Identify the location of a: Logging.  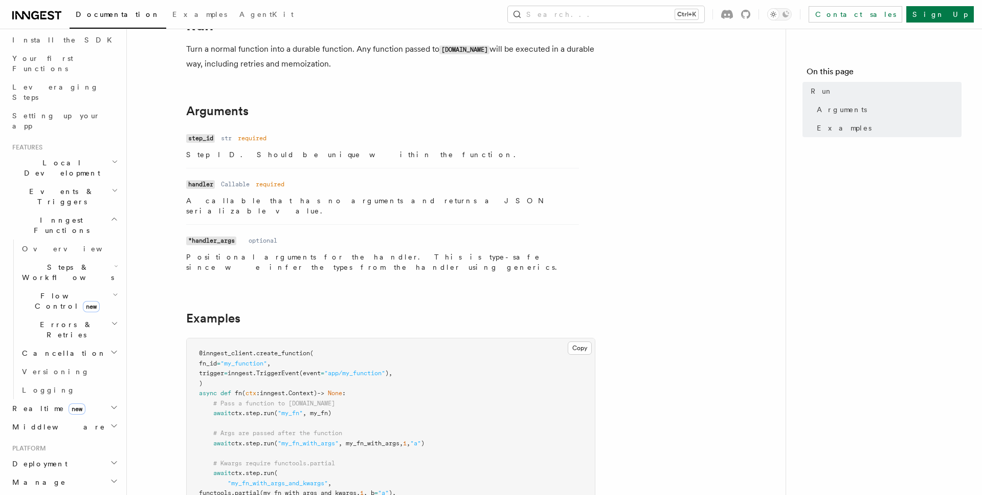
(69, 390).